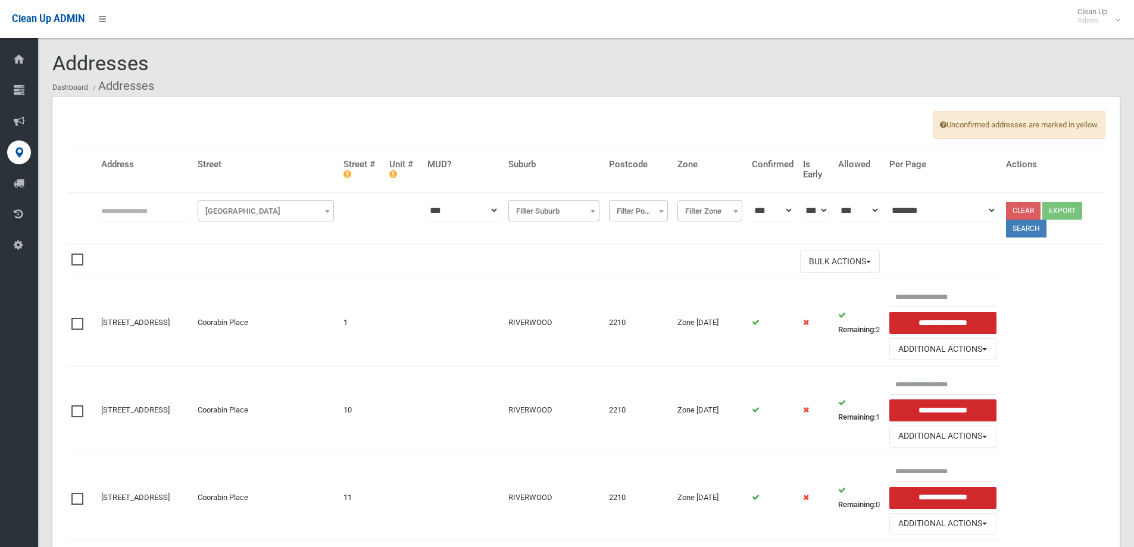  What do you see at coordinates (463, 164) in the screenshot?
I see `h4: MUD?` at bounding box center [463, 164].